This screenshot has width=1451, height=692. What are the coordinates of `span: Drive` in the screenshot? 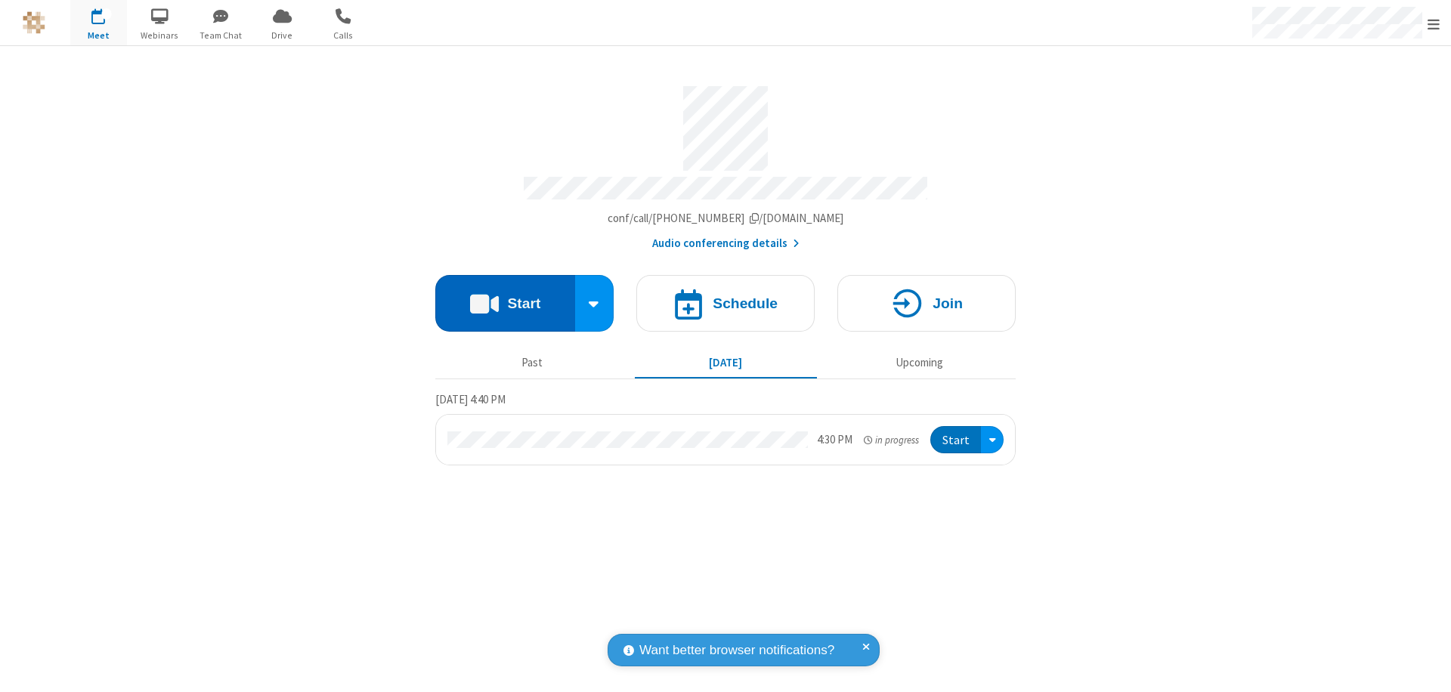 It's located at (282, 36).